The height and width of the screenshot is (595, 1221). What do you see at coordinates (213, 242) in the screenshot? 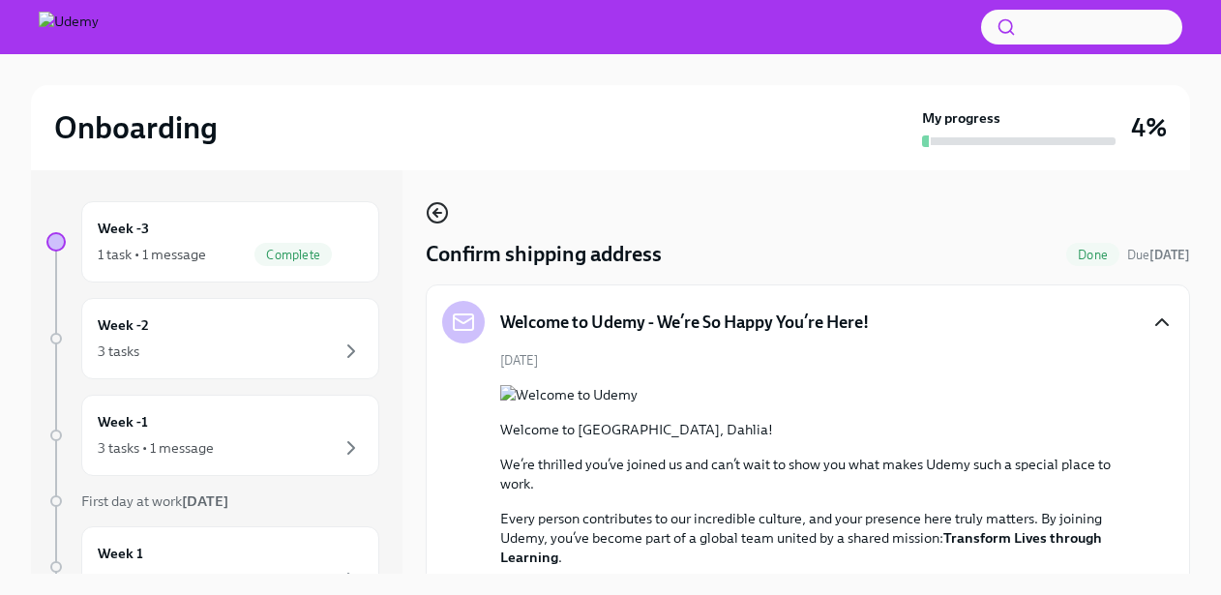
I see `a: Week -31 task • 1 messageComplete` at bounding box center [213, 242].